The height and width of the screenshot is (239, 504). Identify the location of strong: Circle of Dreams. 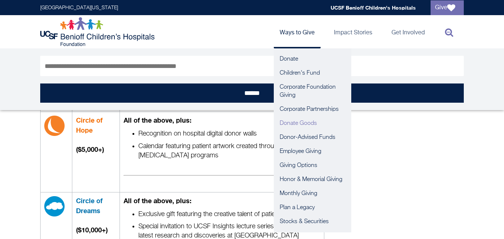
(89, 205).